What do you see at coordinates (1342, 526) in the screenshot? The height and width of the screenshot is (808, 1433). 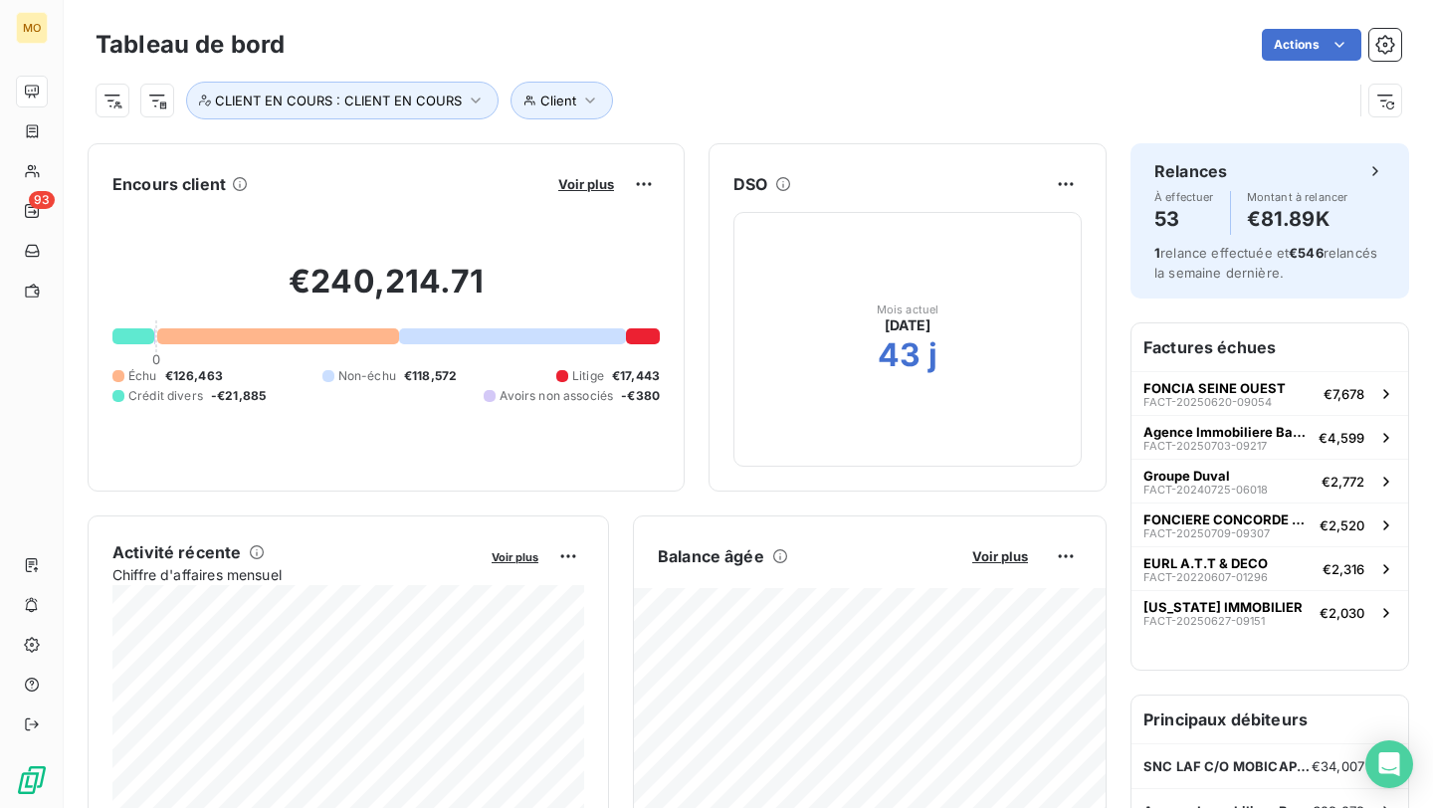 I see `span: €2,520` at bounding box center [1342, 526].